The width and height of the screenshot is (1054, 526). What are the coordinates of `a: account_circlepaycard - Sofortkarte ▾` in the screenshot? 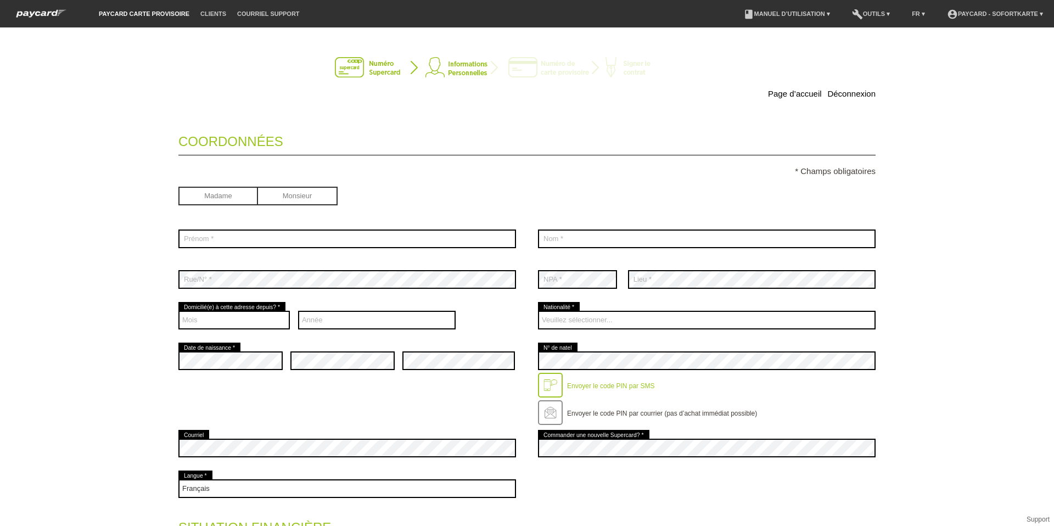 It's located at (994, 14).